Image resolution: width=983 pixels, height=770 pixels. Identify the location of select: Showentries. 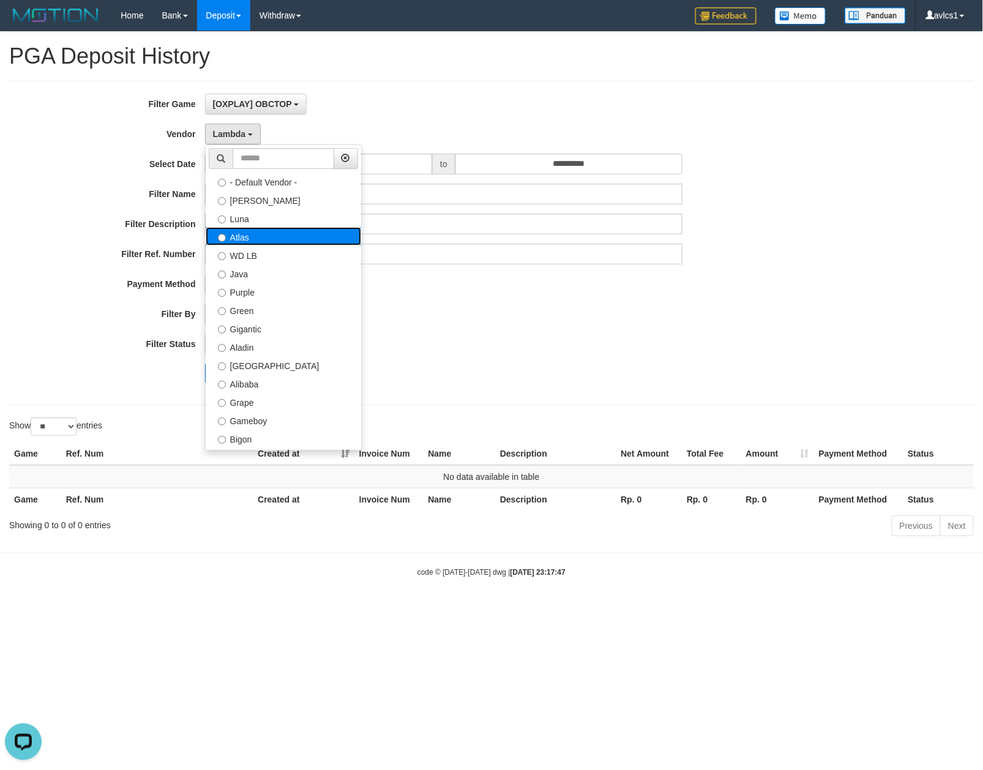
(53, 426).